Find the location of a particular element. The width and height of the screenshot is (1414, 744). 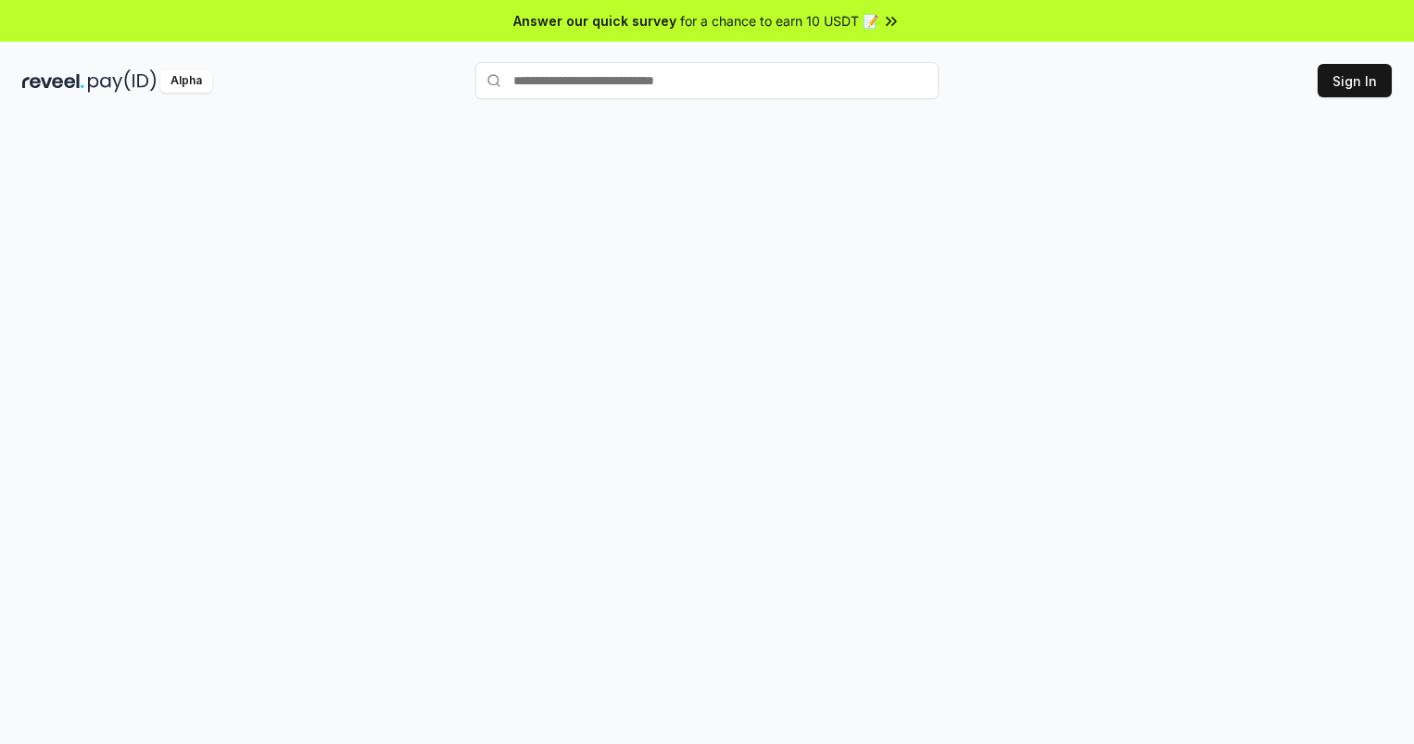

img: reveel_dark is located at coordinates (53, 81).